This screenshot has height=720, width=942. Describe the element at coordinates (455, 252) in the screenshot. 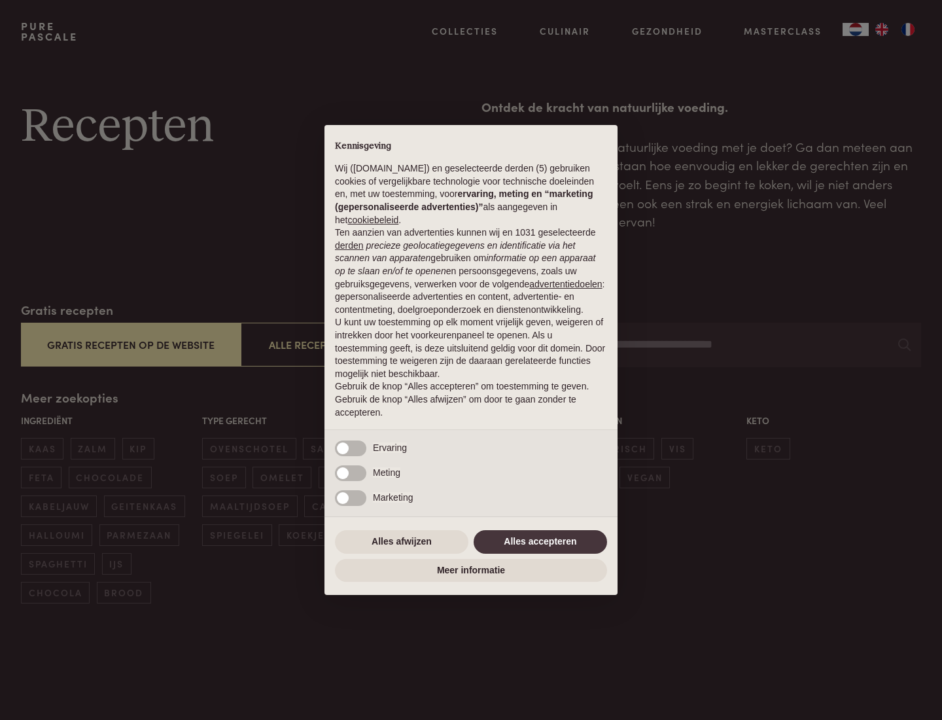

I see `em: precieze geolocatiegegevens en identificatie via het scannen van apparaten` at that location.